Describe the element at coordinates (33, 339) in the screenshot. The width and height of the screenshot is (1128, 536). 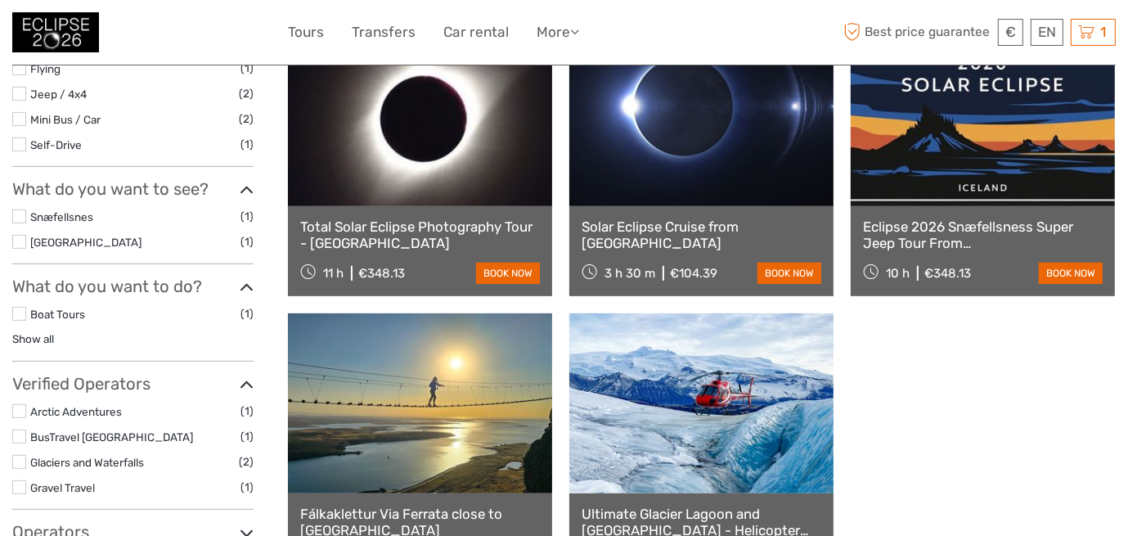
I see `a: Show all` at that location.